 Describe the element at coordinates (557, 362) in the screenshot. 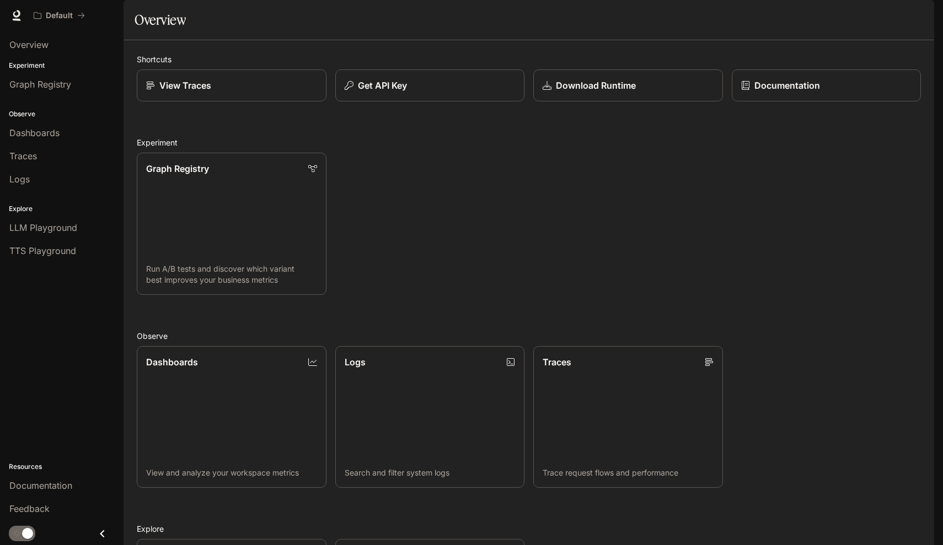

I see `p: Traces` at that location.